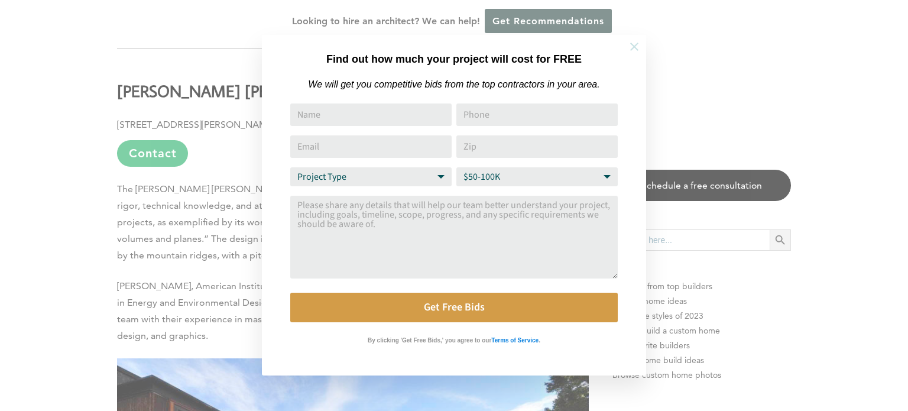 Image resolution: width=908 pixels, height=411 pixels. What do you see at coordinates (515, 340) in the screenshot?
I see `strong: Terms of Service` at bounding box center [515, 340].